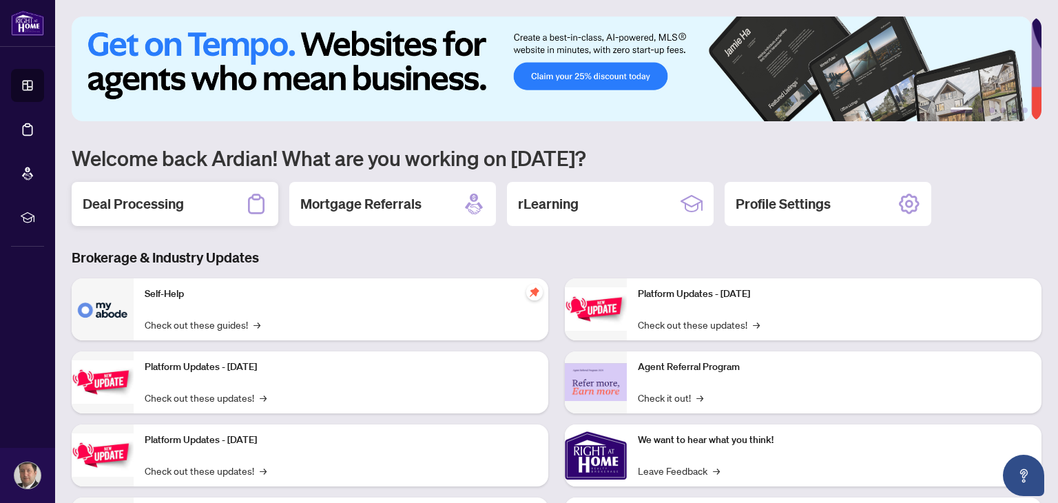  I want to click on button: 4, so click(1002, 110).